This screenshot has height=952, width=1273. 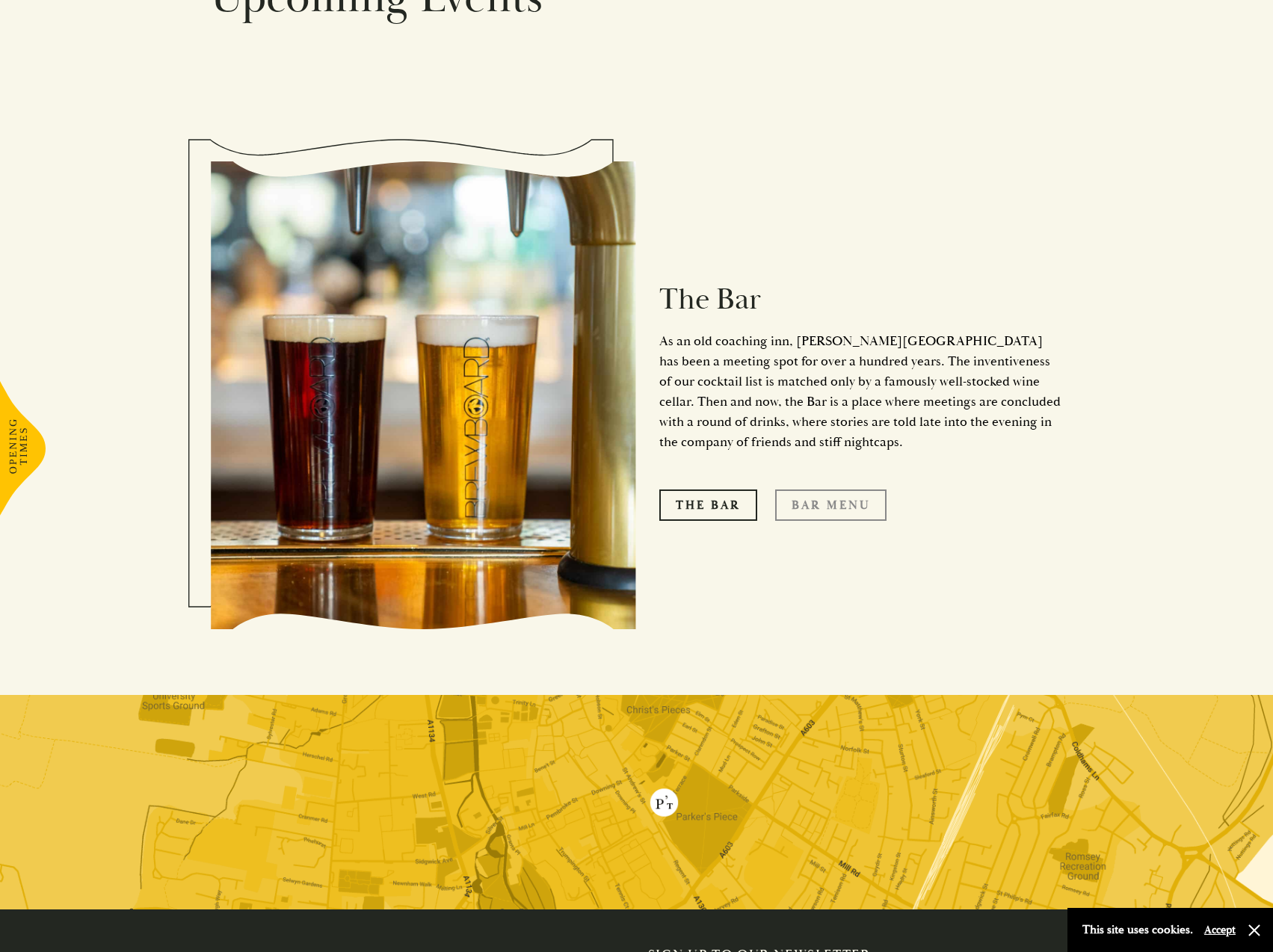 What do you see at coordinates (1220, 929) in the screenshot?
I see `button: Accept` at bounding box center [1220, 929].